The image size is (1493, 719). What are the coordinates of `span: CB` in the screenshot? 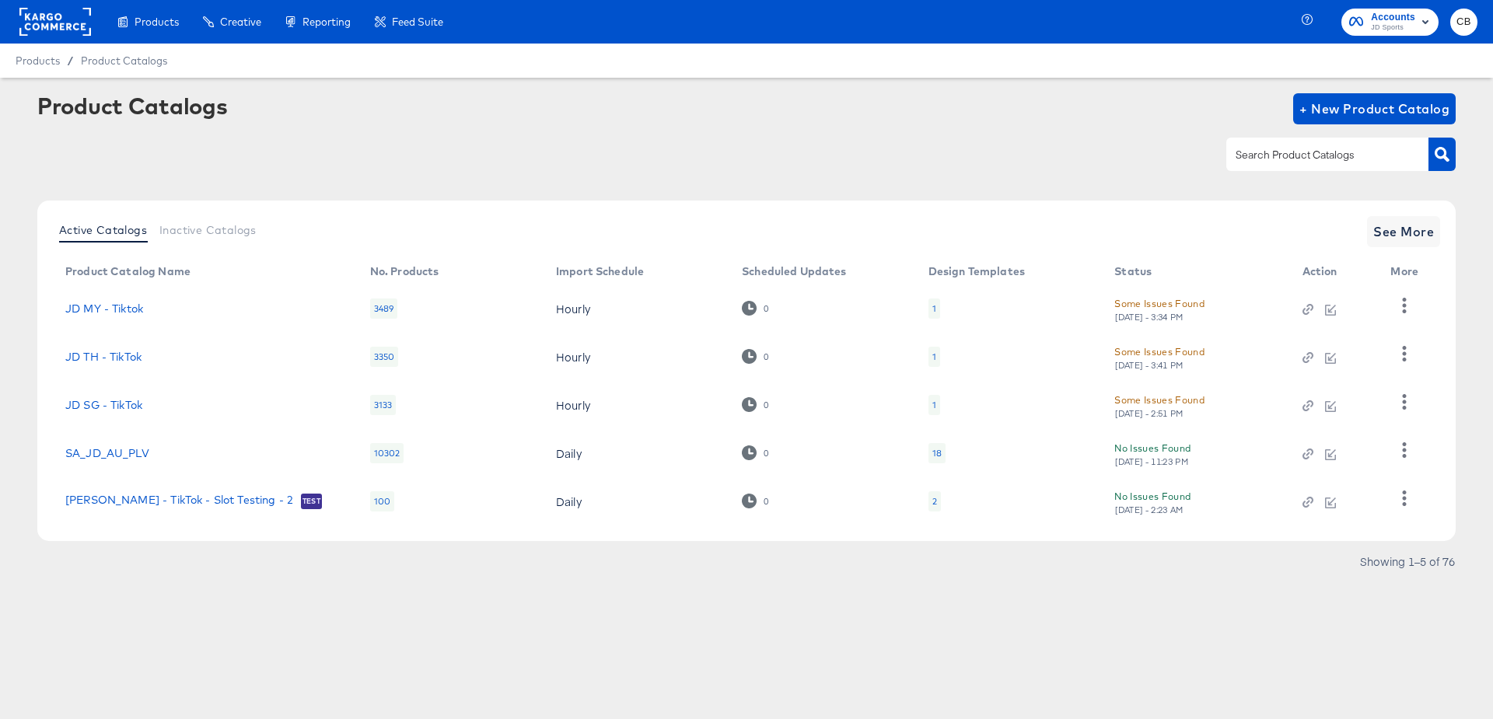 It's located at (1464, 22).